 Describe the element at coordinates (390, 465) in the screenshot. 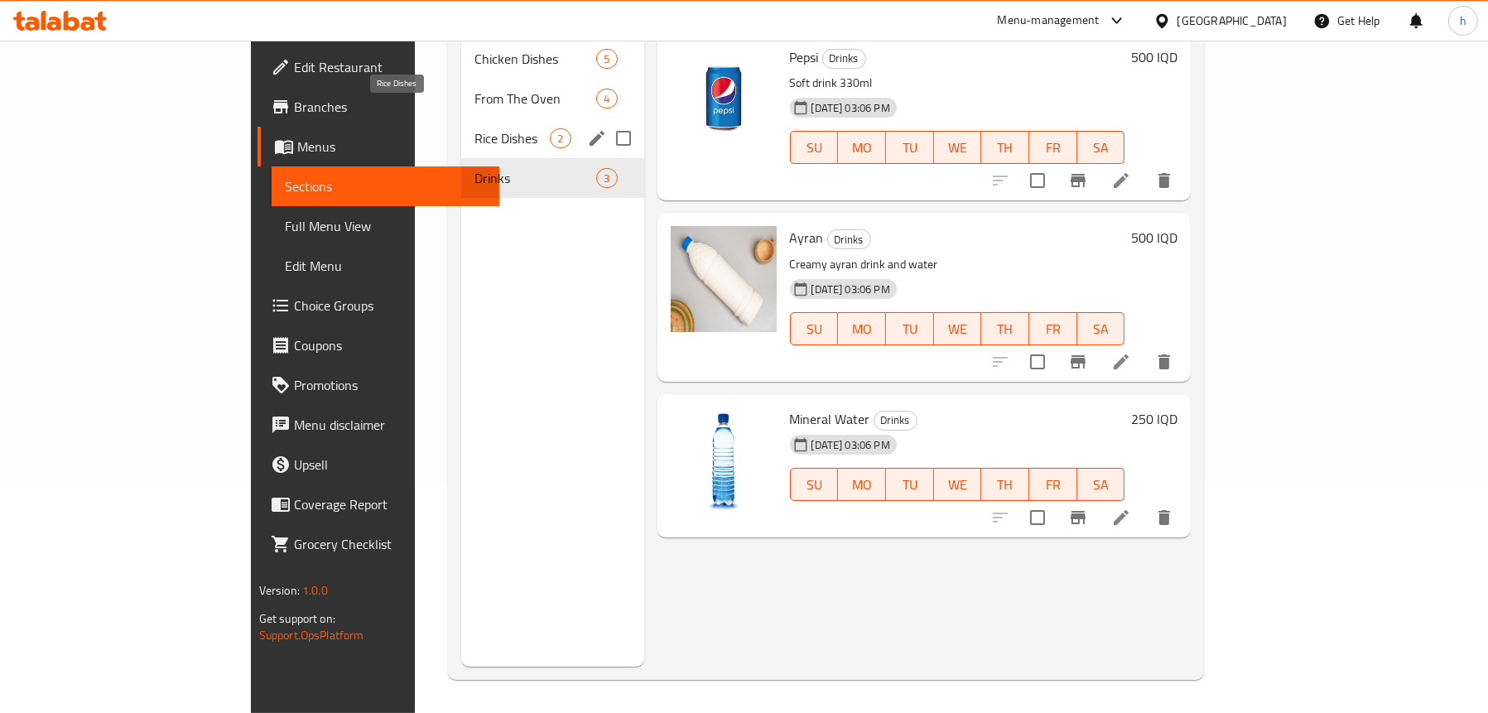

I see `span: Upsell` at that location.